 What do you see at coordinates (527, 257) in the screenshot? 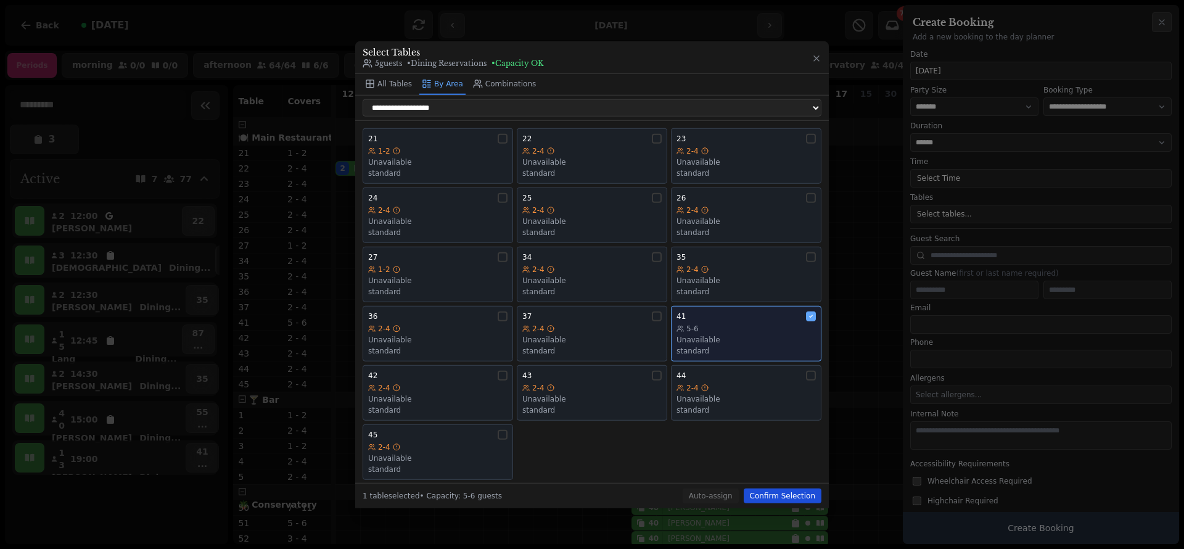
I see `span: 34` at bounding box center [527, 257].